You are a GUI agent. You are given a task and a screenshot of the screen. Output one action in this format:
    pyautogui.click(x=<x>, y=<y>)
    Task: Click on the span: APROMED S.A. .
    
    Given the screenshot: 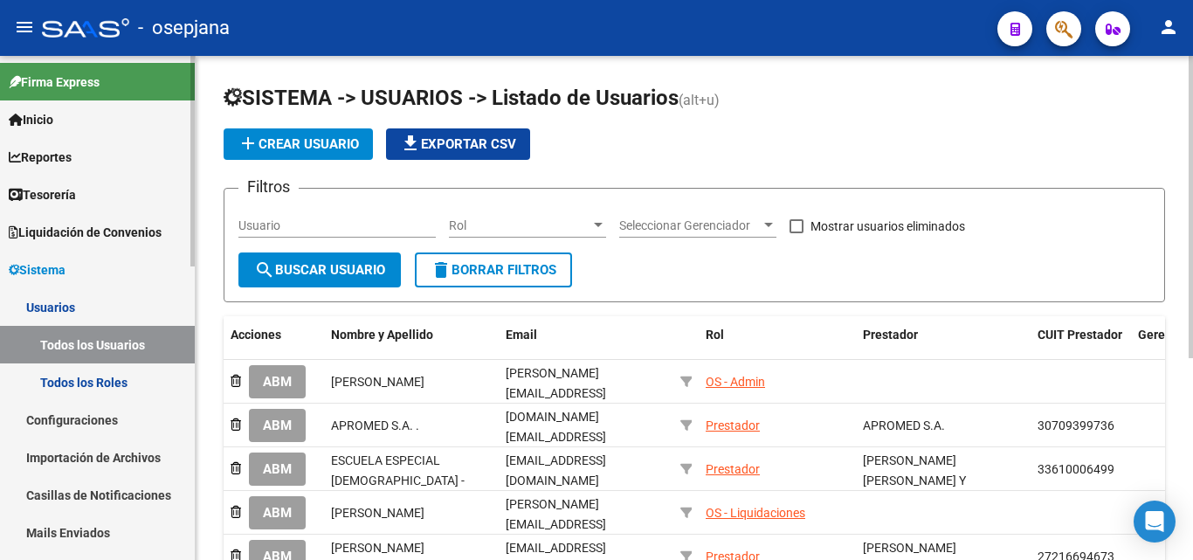 What is the action you would take?
    pyautogui.click(x=375, y=425)
    